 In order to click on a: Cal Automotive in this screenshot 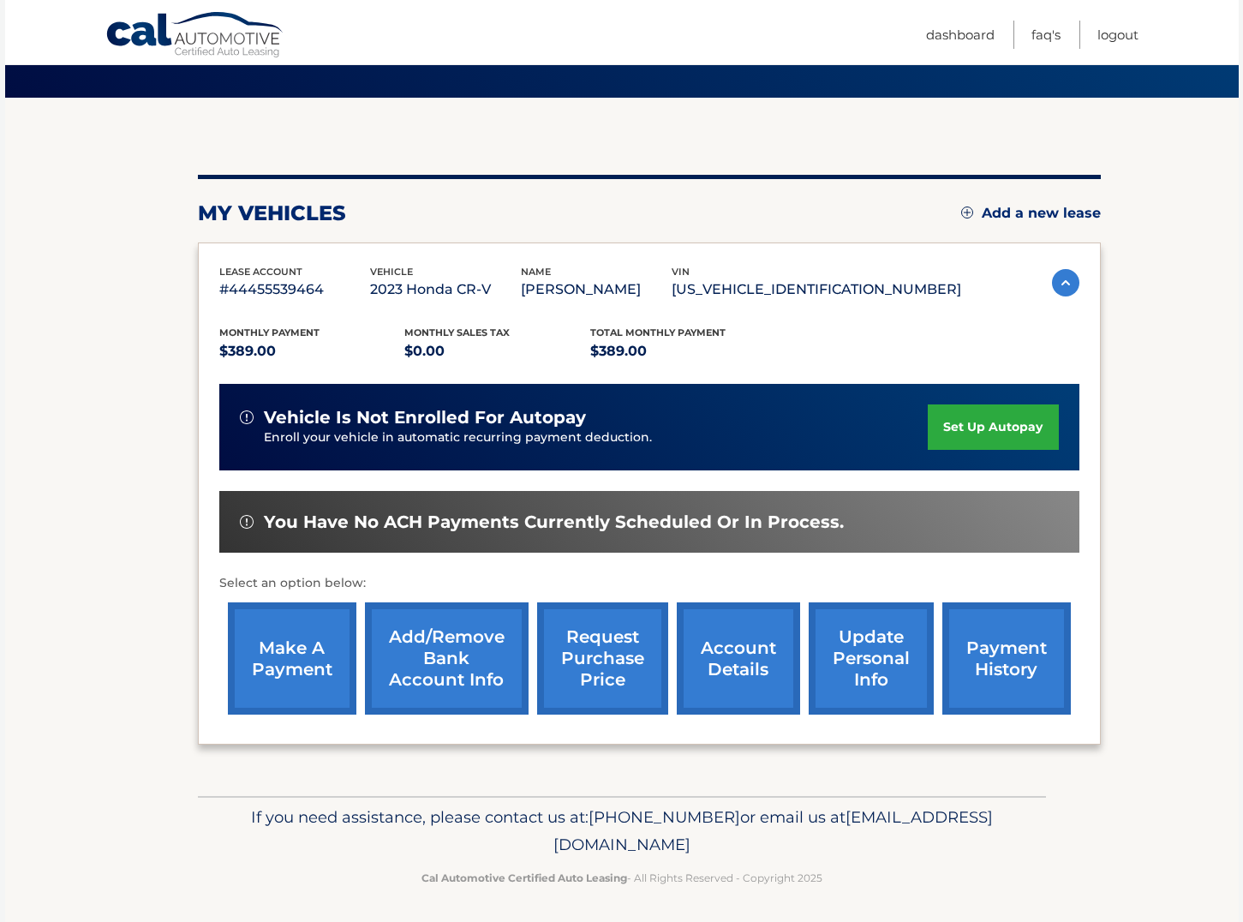, I will do `click(195, 36)`.